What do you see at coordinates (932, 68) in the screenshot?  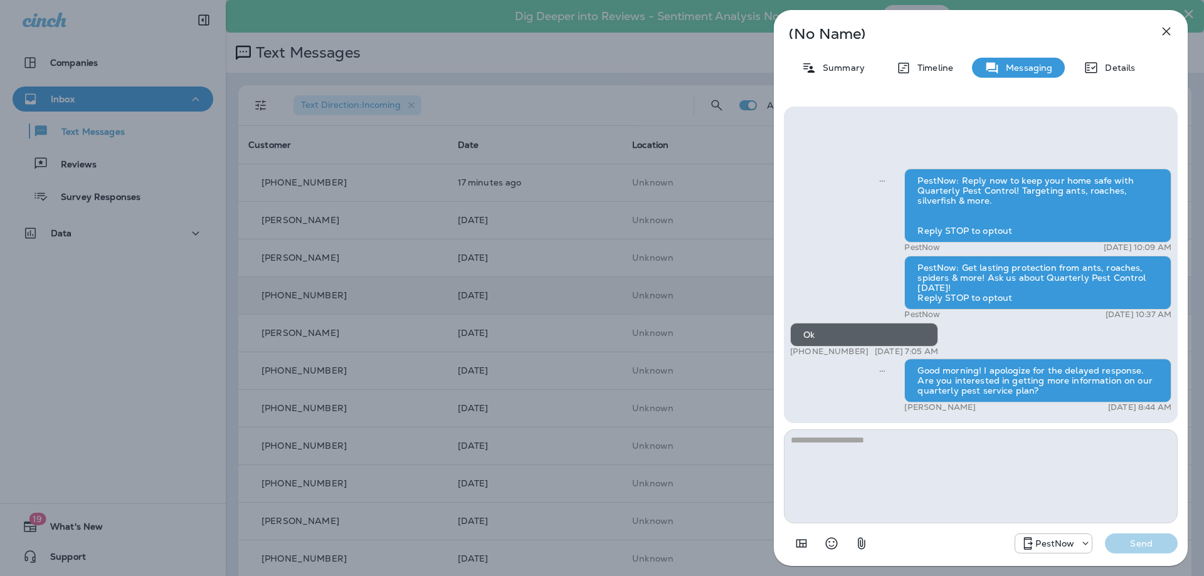 I see `p: Timeline` at bounding box center [932, 68].